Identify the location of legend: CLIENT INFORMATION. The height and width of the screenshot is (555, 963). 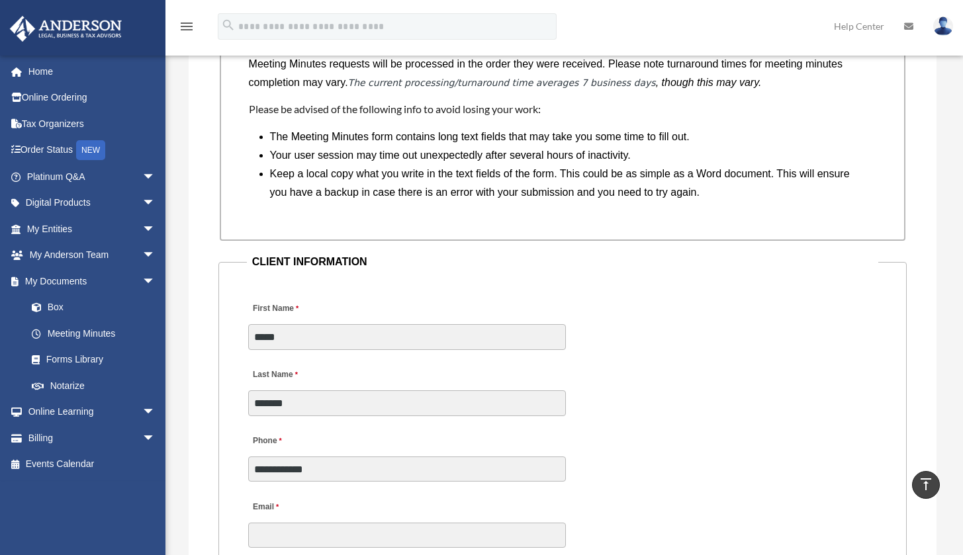
(562, 262).